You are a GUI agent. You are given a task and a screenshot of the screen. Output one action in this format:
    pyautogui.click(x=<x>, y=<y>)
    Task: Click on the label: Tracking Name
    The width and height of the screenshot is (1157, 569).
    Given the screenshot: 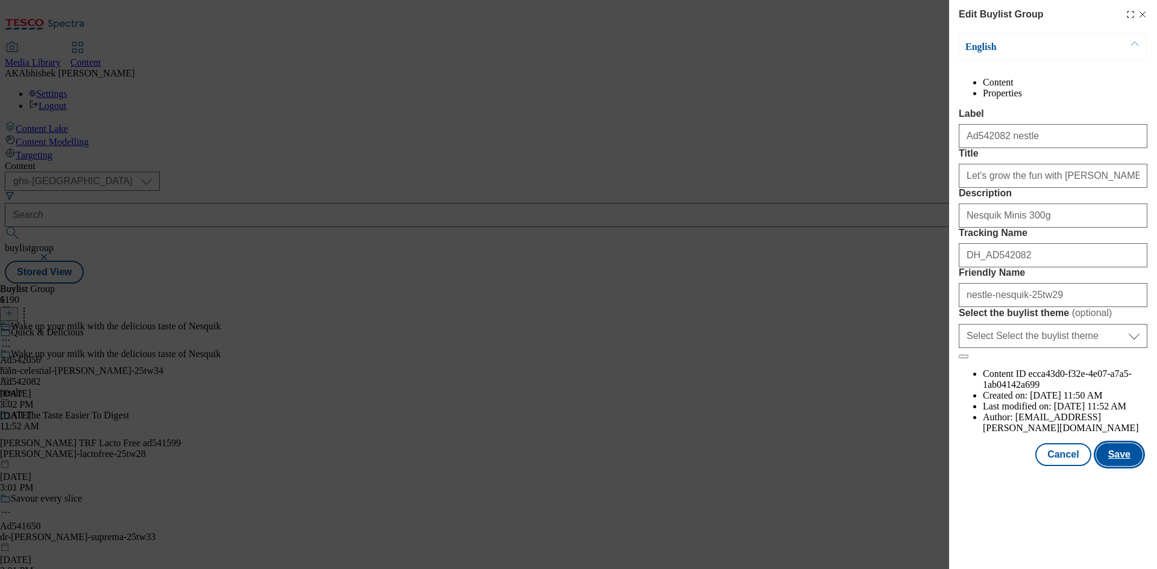 What is the action you would take?
    pyautogui.click(x=1053, y=233)
    